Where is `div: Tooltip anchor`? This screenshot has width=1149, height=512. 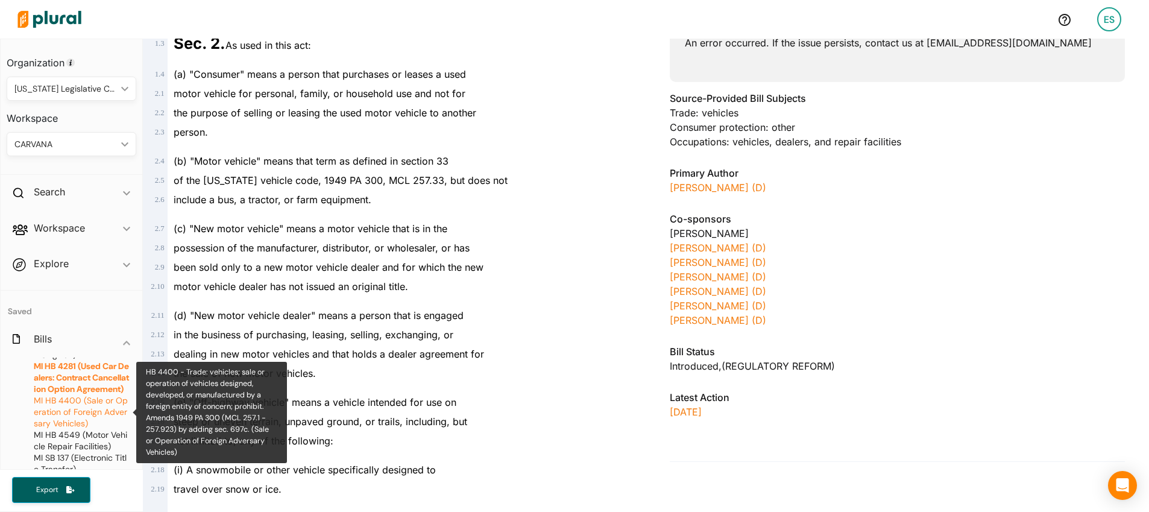 div: Tooltip anchor is located at coordinates (71, 63).